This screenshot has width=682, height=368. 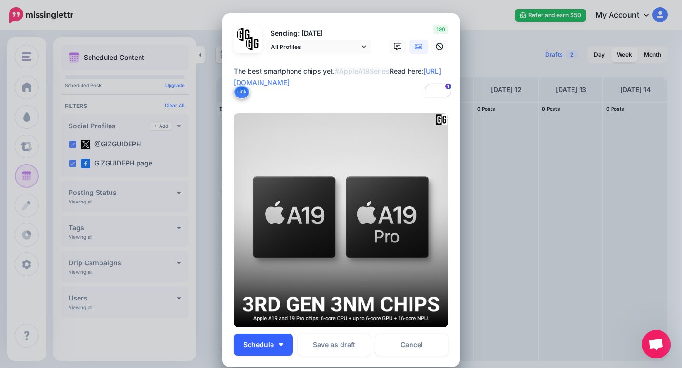 What do you see at coordinates (440, 30) in the screenshot?
I see `span: 198` at bounding box center [440, 30].